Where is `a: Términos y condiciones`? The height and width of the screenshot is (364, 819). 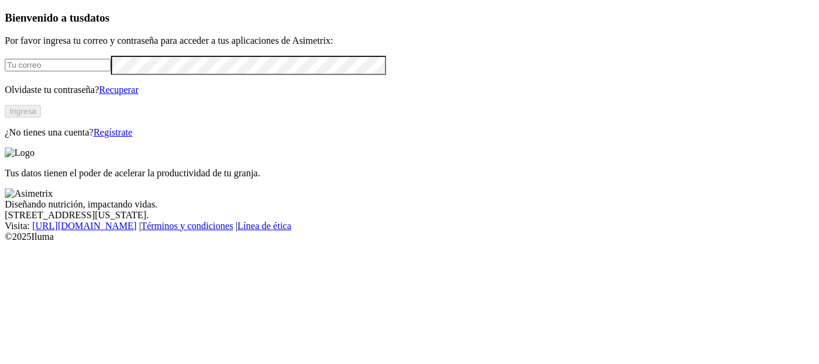 a: Términos y condiciones is located at coordinates (187, 225).